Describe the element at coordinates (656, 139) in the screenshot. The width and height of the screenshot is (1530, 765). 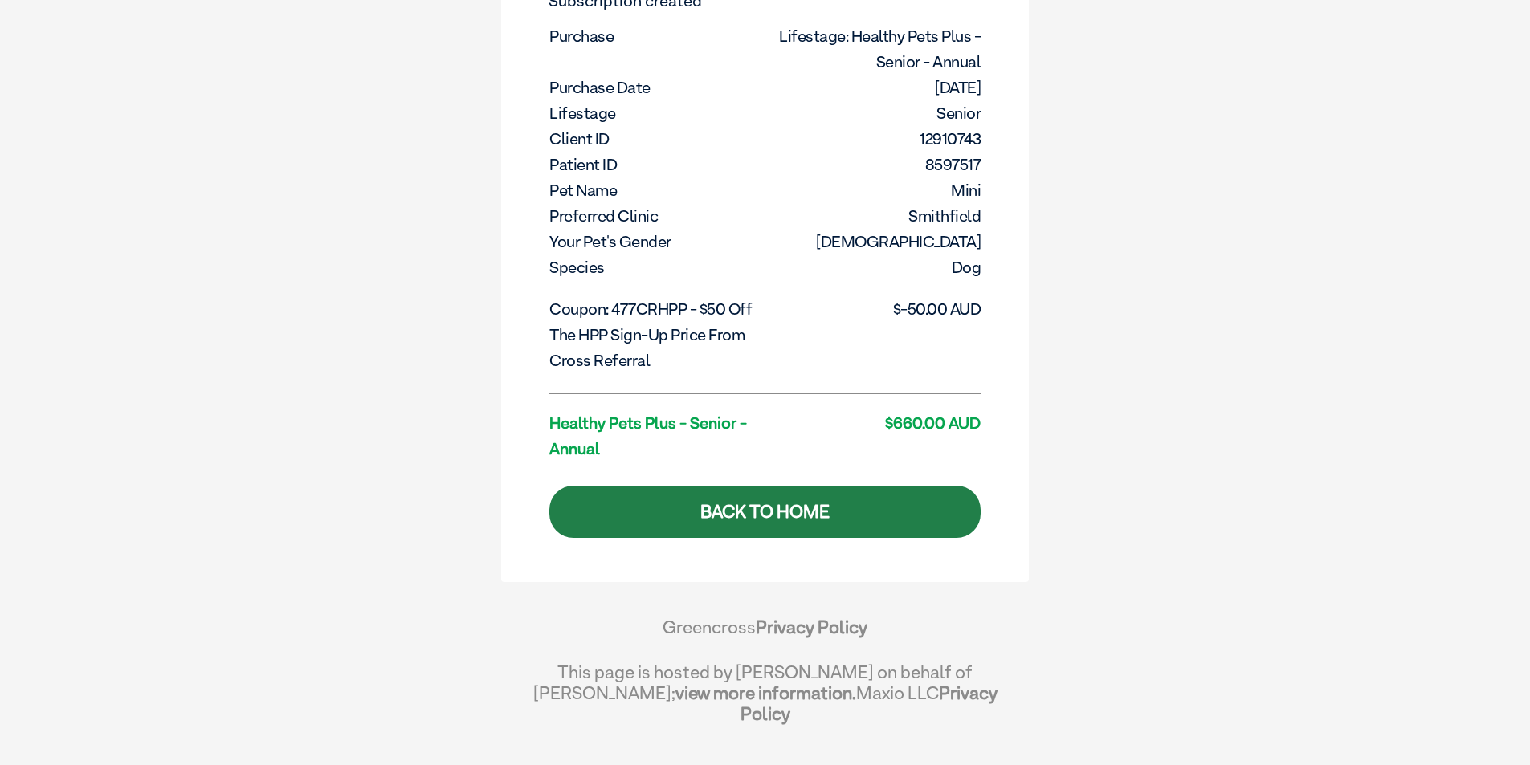
I see `dt: Client ID` at that location.